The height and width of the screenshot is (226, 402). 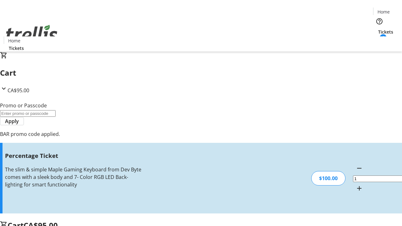 What do you see at coordinates (73, 156) in the screenshot?
I see `h3: Percentage Ticket` at bounding box center [73, 156].